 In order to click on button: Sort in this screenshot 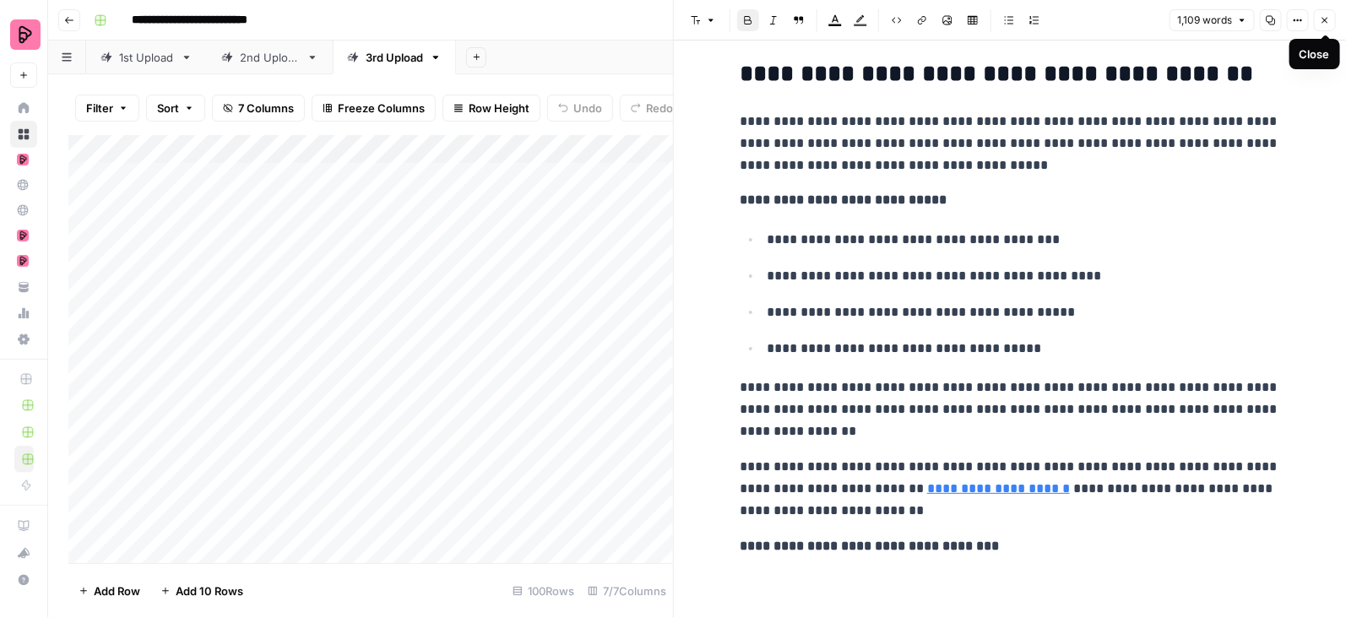, I will do `click(176, 108)`.